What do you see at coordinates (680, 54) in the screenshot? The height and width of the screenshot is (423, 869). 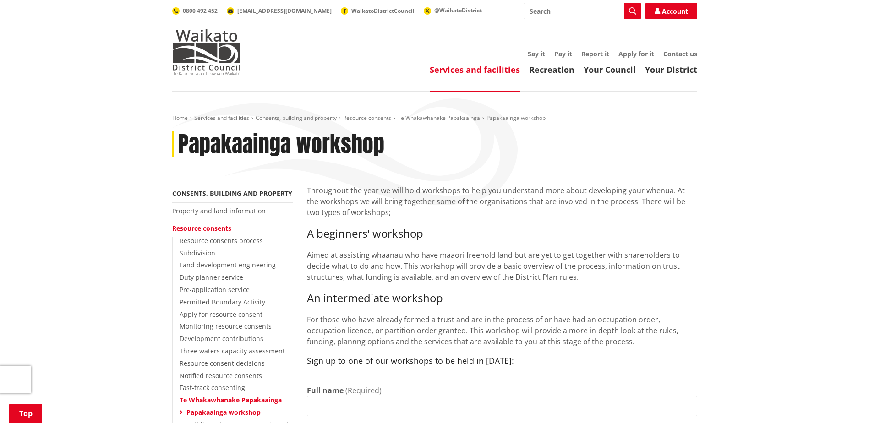 I see `a: Contact us` at bounding box center [680, 54].